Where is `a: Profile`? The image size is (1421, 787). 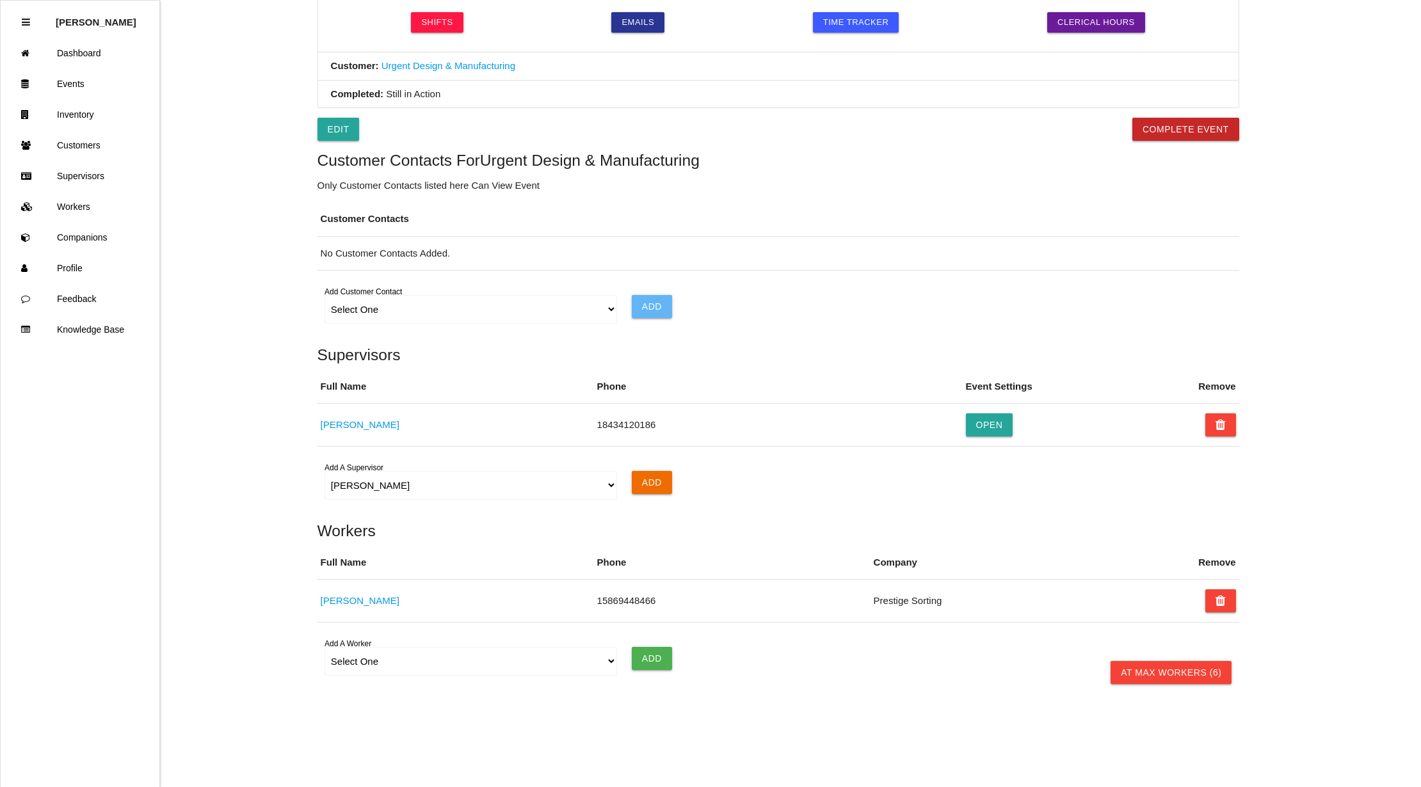 a: Profile is located at coordinates (80, 268).